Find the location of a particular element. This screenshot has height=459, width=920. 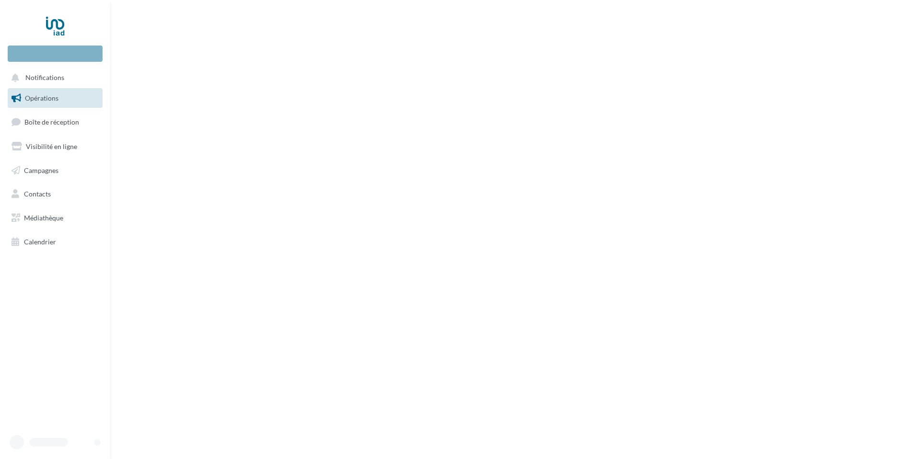

span: Campagnes is located at coordinates (41, 170).